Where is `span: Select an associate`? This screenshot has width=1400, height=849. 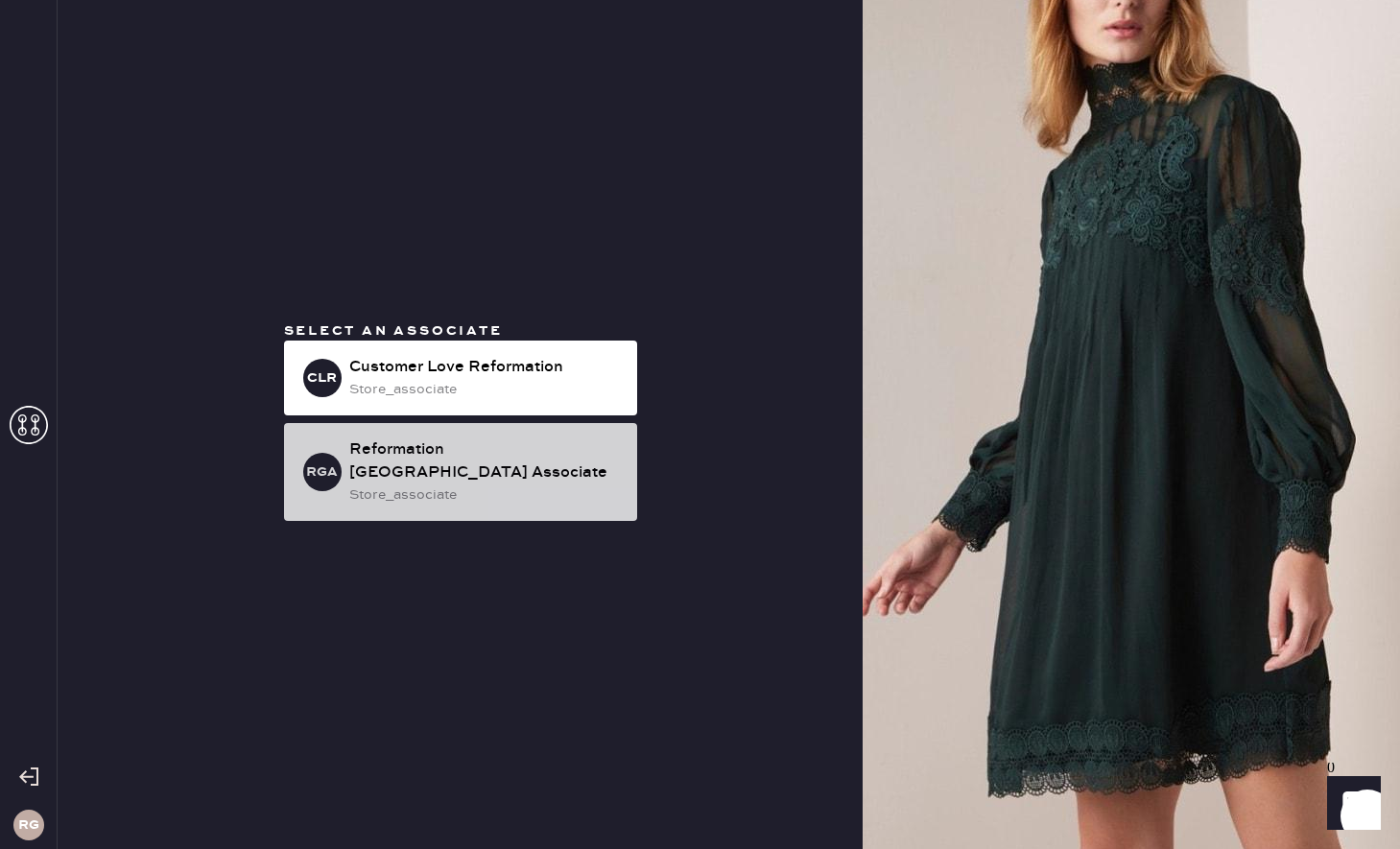 span: Select an associate is located at coordinates (393, 331).